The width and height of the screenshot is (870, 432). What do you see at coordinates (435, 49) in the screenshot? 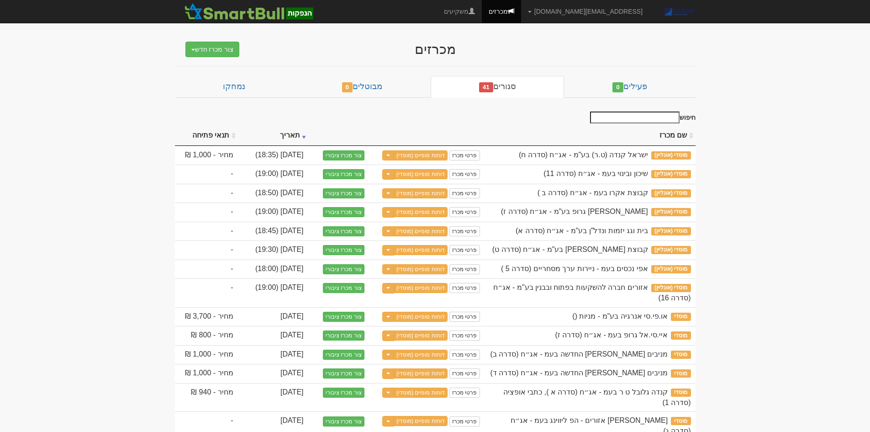
I see `div: מכרזים` at bounding box center [435, 49].